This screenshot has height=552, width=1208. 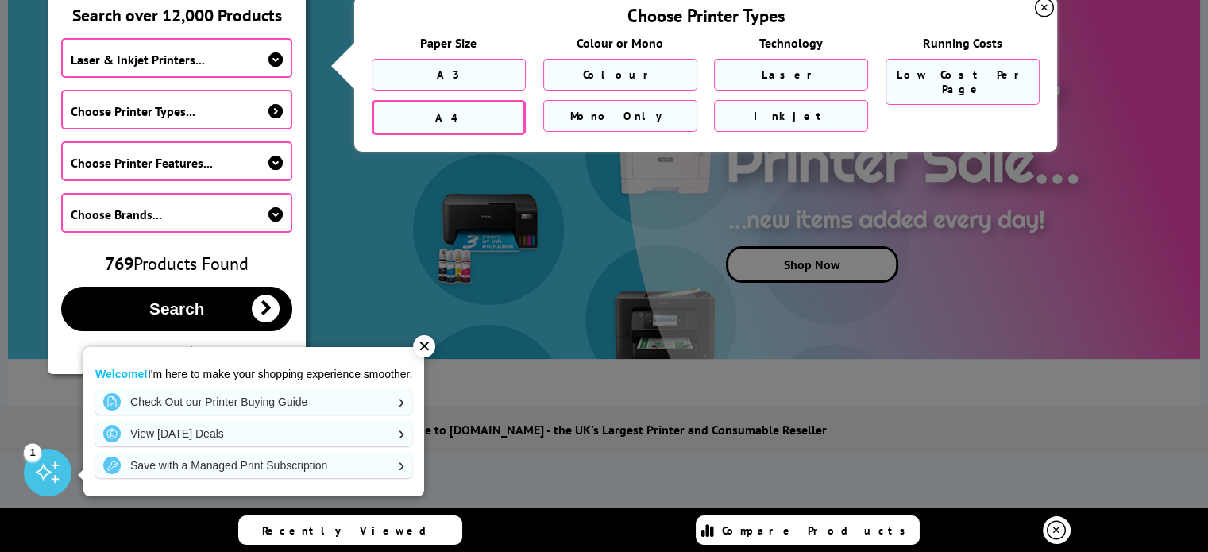 What do you see at coordinates (350, 530) in the screenshot?
I see `a: Recently Viewed` at bounding box center [350, 530].